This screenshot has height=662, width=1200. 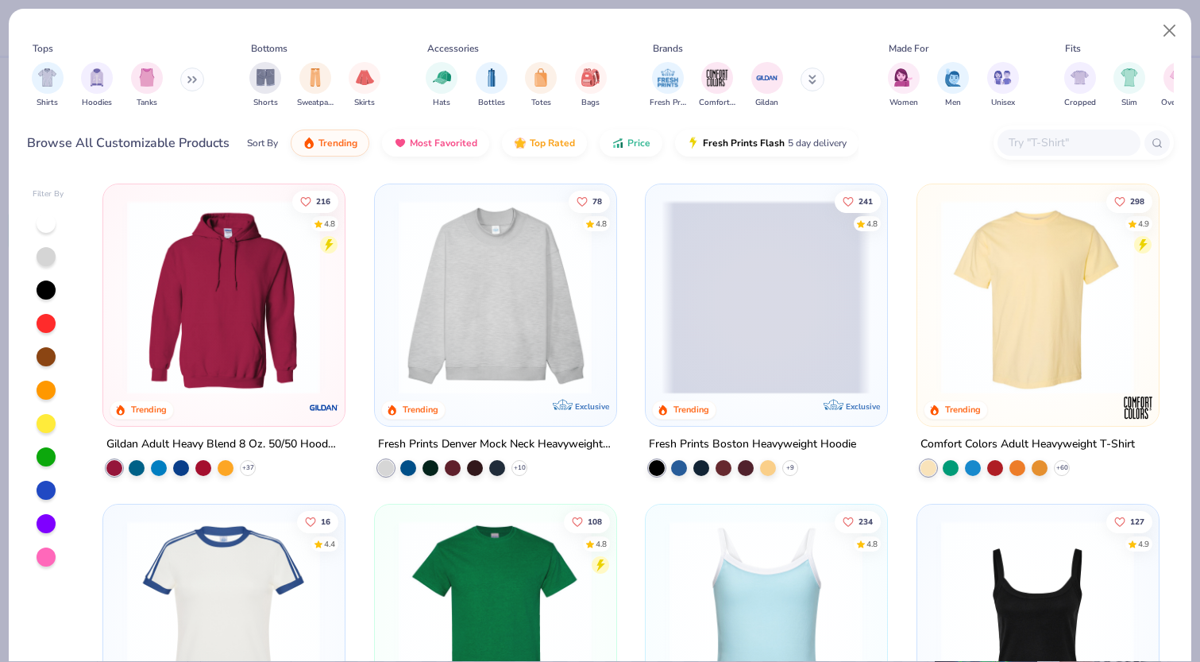 What do you see at coordinates (767, 102) in the screenshot?
I see `span: Gildan` at bounding box center [767, 102].